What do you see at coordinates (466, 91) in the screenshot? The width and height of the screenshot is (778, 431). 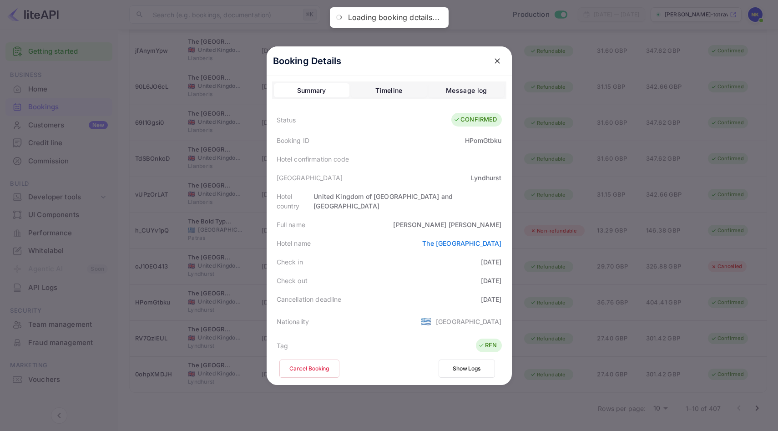 I see `button: Message log` at bounding box center [466, 91].